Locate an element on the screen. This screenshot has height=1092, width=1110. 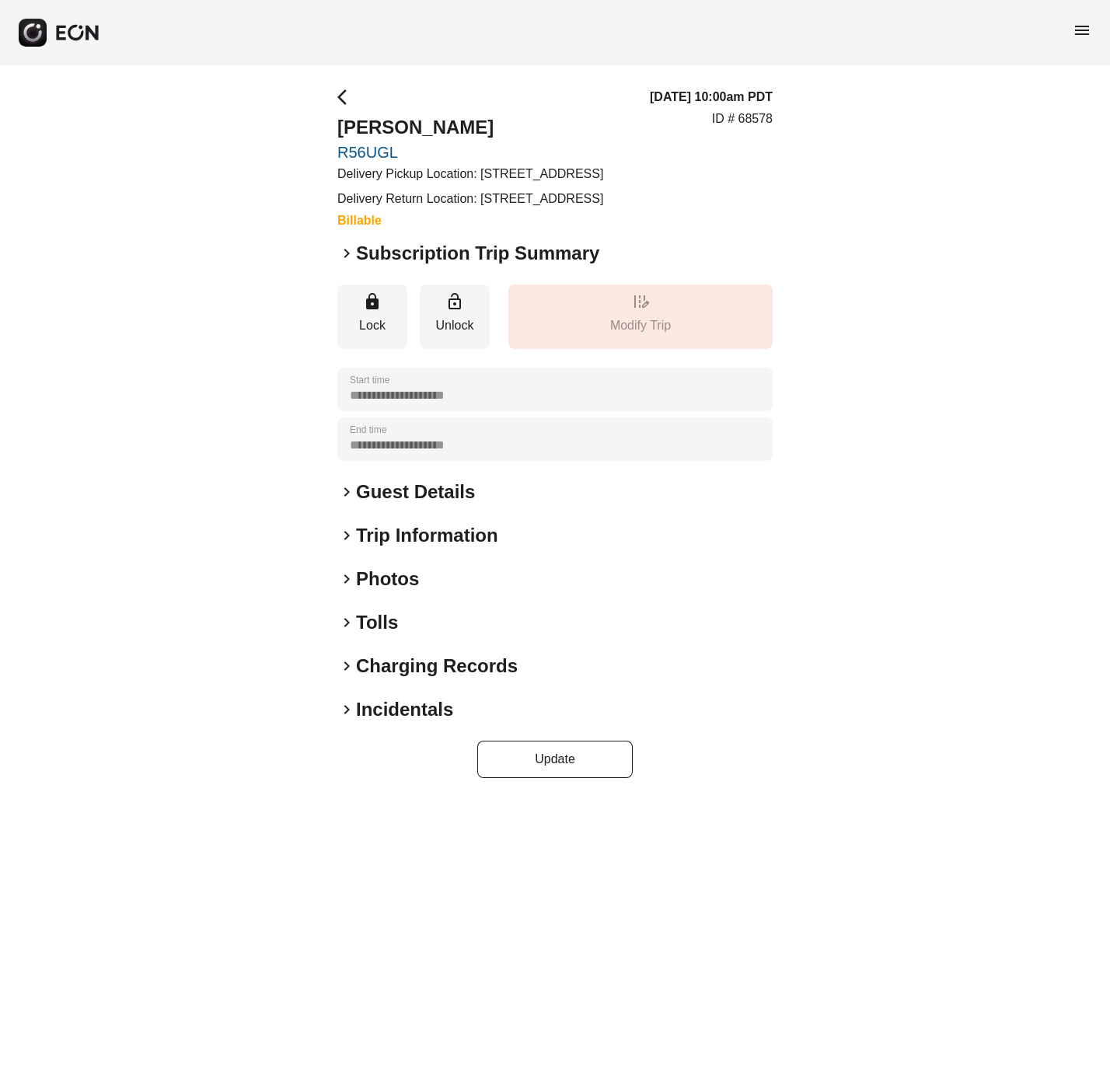
h2: Photos is located at coordinates (387, 579).